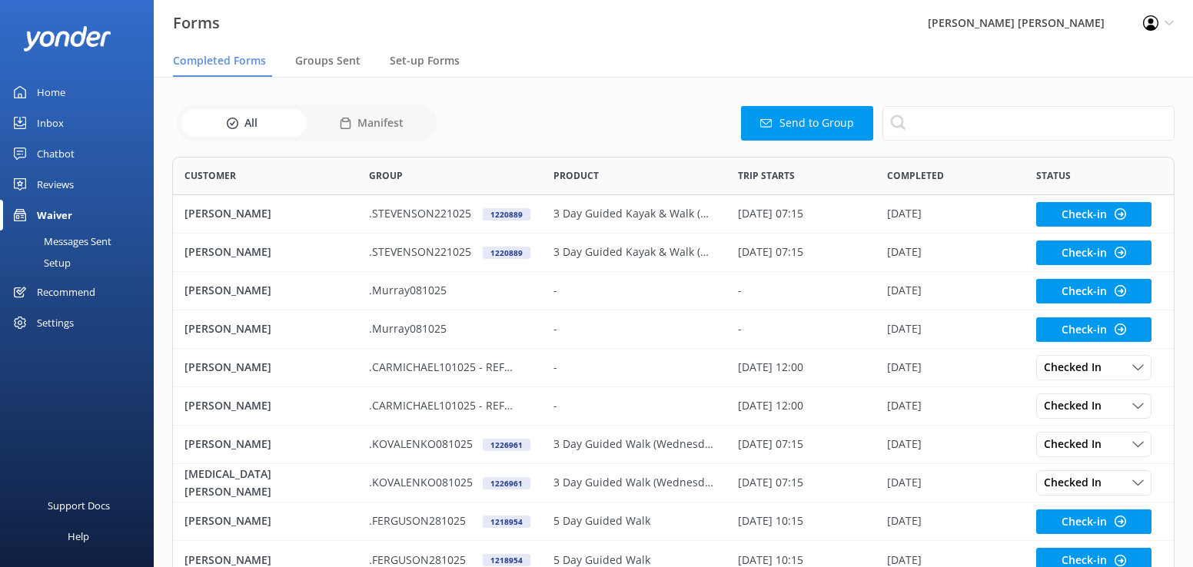 The width and height of the screenshot is (1193, 567). What do you see at coordinates (602, 521) in the screenshot?
I see `p: 5 Day Guided Walk` at bounding box center [602, 521].